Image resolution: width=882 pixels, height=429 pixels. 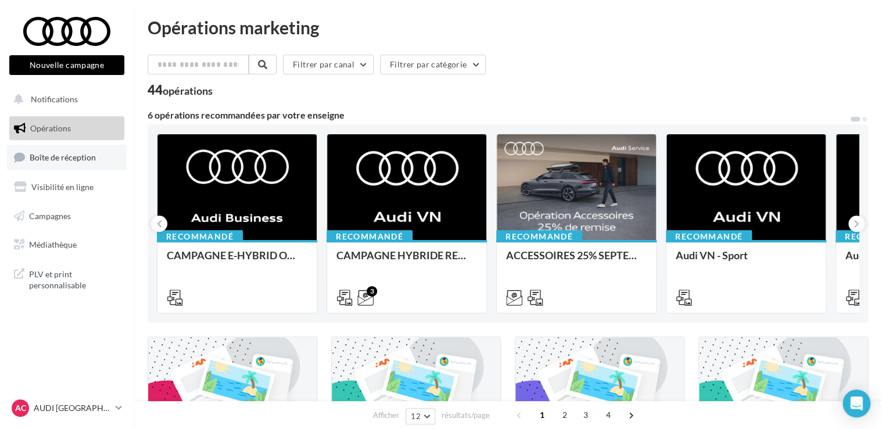 I want to click on a: Médiathèque, so click(x=67, y=245).